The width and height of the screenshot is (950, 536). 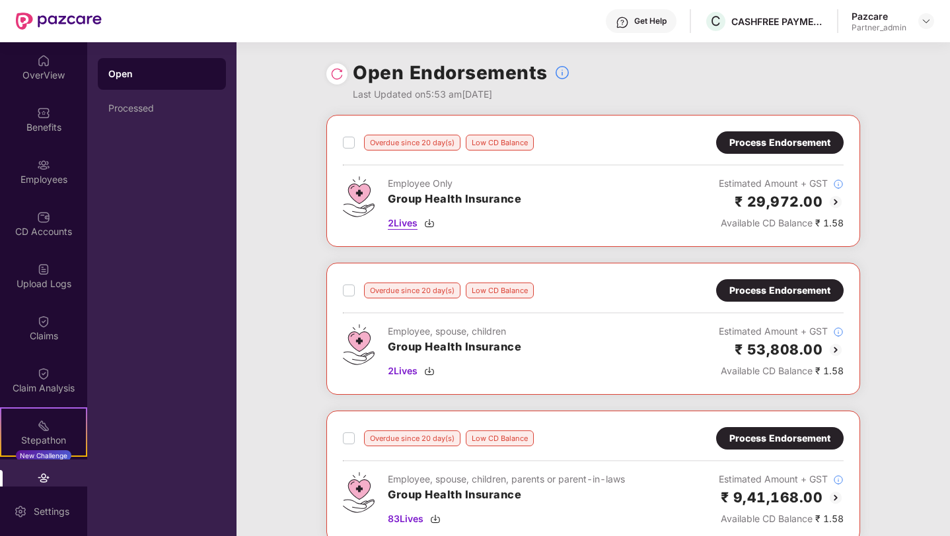 What do you see at coordinates (44, 61) in the screenshot?
I see `img: svg+xml;base64,PHN2ZyBpZD0iSG9tZSIgeG1sbnM9Imh0dHA6Ly93d3cudzMub3JnLzIwMDAvc3ZnIiB3aWR0aD0iMjAiIG...` at bounding box center [44, 61].